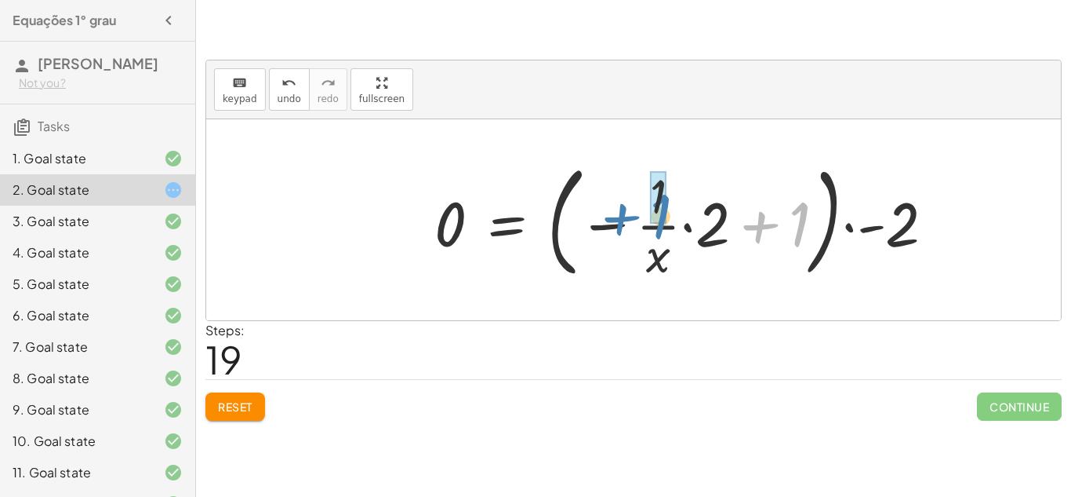 This screenshot has height=497, width=1071. What do you see at coordinates (75, 221) in the screenshot?
I see `div: 3. Goal state` at bounding box center [75, 221].